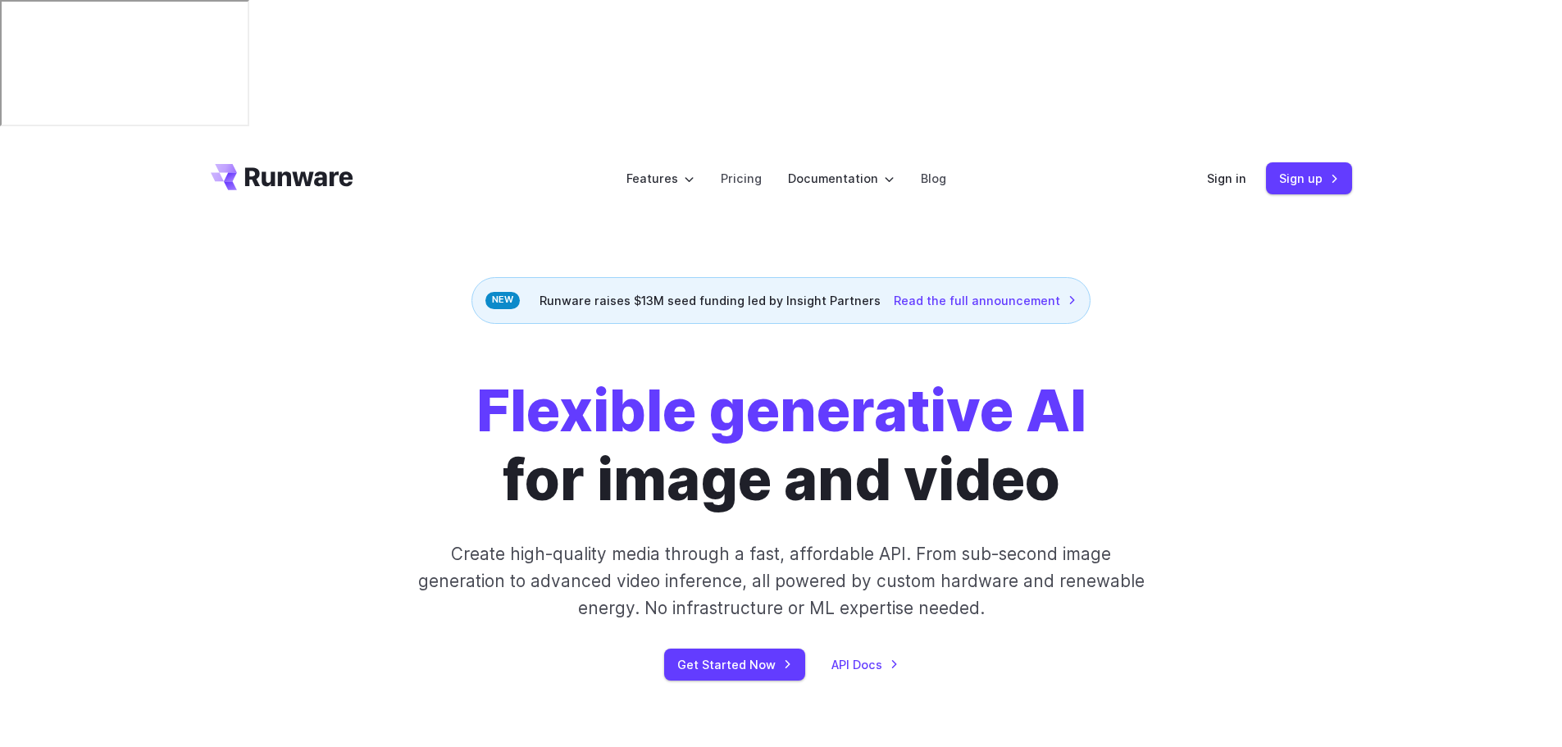 The image size is (1562, 747). Describe the element at coordinates (282, 177) in the screenshot. I see `a: Go to /` at that location.